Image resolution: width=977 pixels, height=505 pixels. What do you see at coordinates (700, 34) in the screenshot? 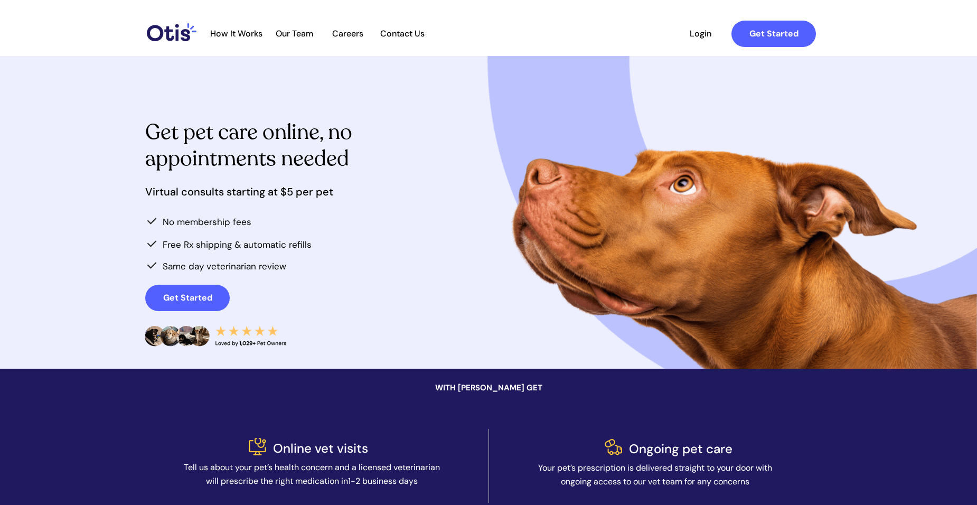
I see `a: Login` at bounding box center [700, 34].